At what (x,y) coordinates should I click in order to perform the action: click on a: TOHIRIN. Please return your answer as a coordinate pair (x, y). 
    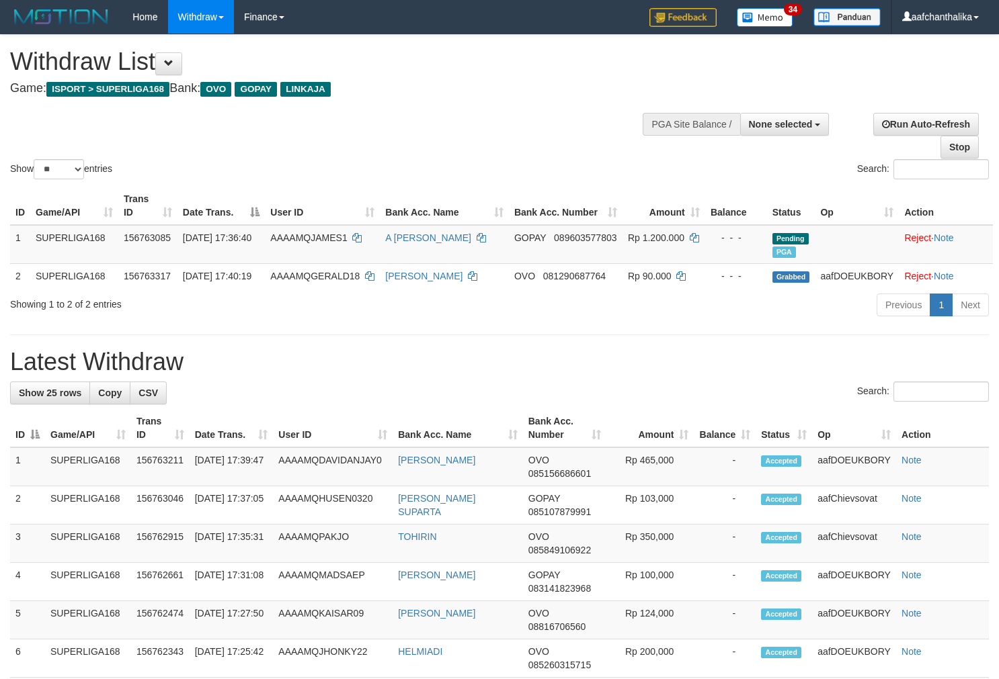
    Looking at the image, I should click on (417, 537).